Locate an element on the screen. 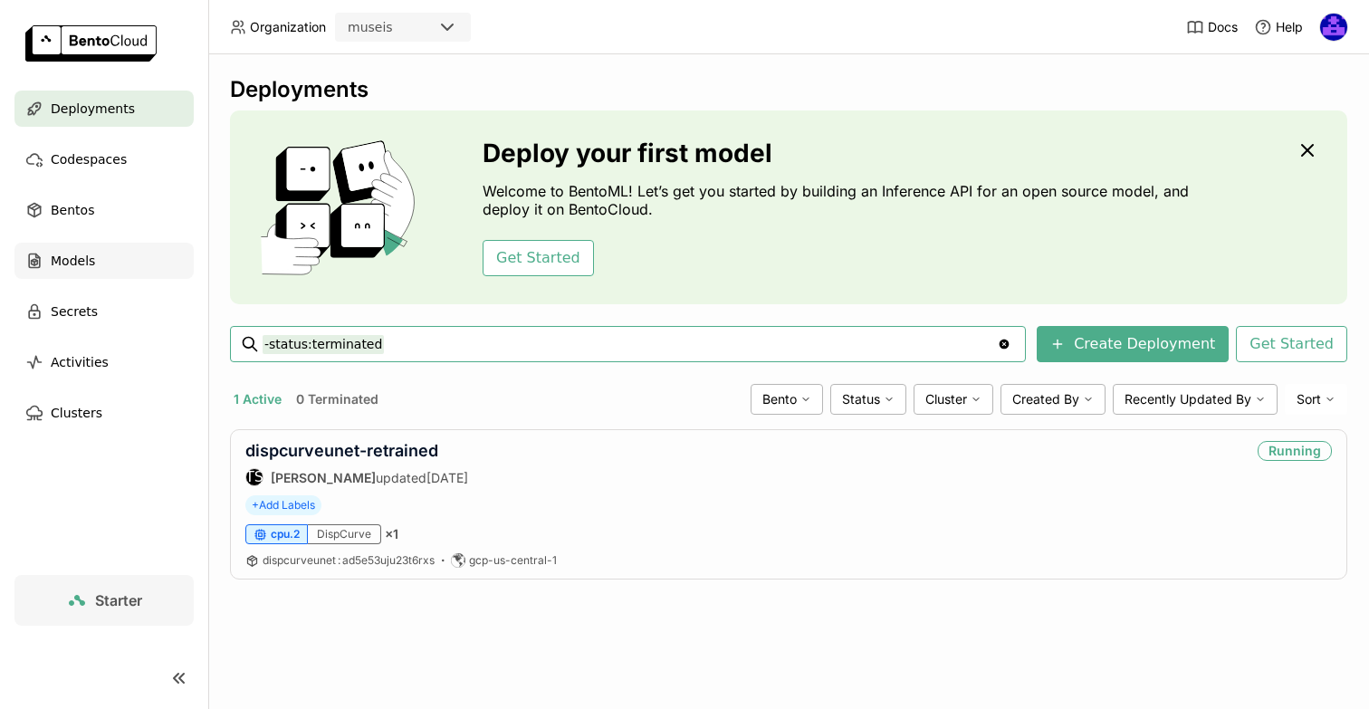  h3: Deploy your first model is located at coordinates (840, 153).